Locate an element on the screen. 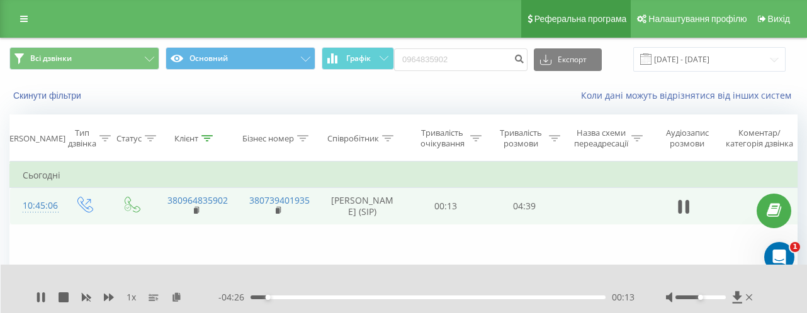 This screenshot has width=807, height=313. div: Тривалість очікування is located at coordinates (442, 138).